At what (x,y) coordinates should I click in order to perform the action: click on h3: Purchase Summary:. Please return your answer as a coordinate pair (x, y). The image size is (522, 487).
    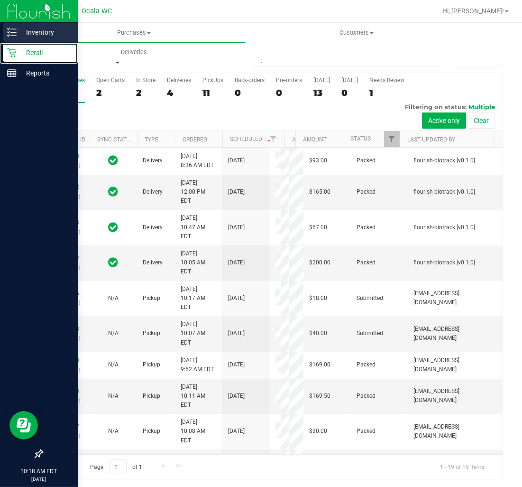
    Looking at the image, I should click on (119, 59).